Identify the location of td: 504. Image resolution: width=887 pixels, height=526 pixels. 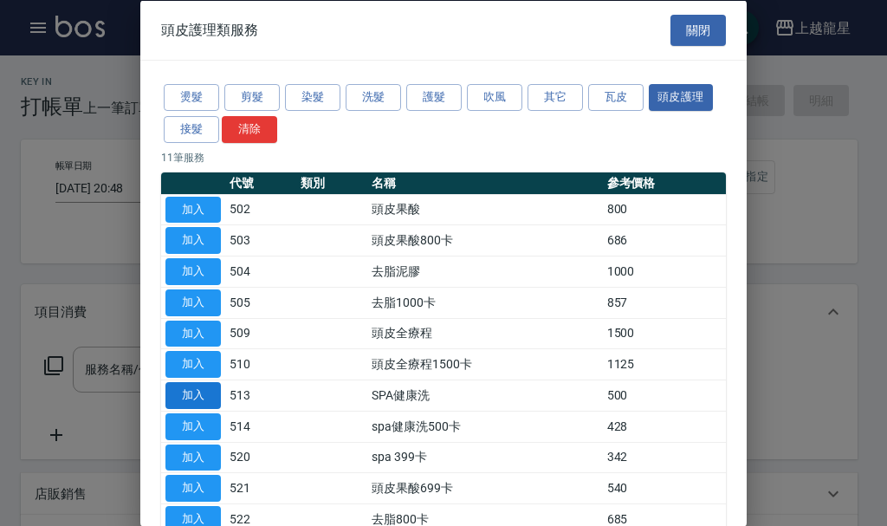
(261, 271).